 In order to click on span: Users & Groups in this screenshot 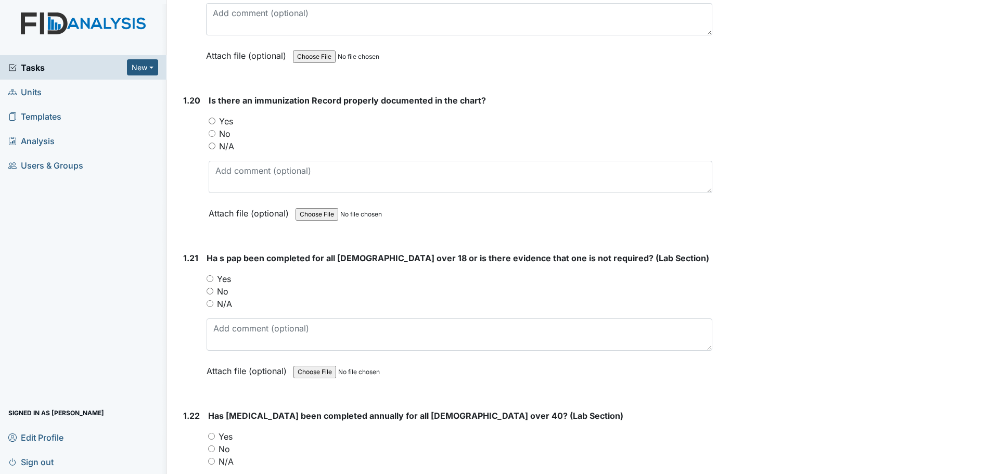, I will do `click(46, 165)`.